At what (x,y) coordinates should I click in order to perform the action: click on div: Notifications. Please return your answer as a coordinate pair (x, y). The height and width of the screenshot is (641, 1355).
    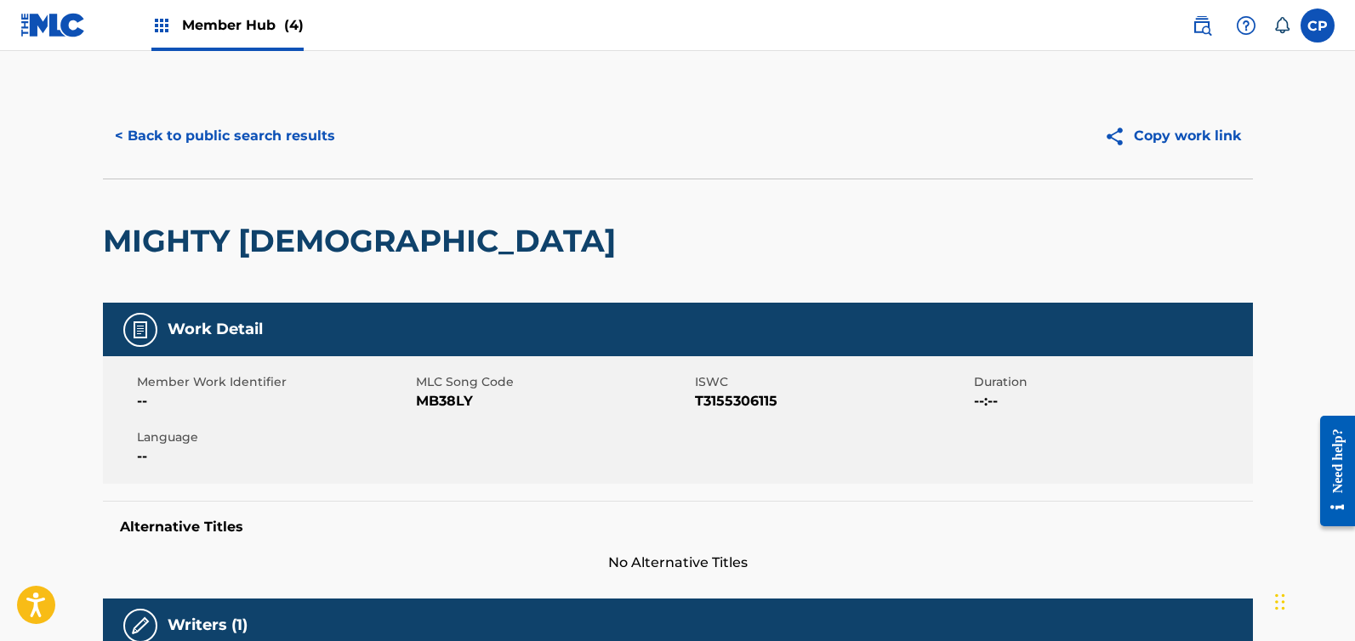
    Looking at the image, I should click on (1282, 26).